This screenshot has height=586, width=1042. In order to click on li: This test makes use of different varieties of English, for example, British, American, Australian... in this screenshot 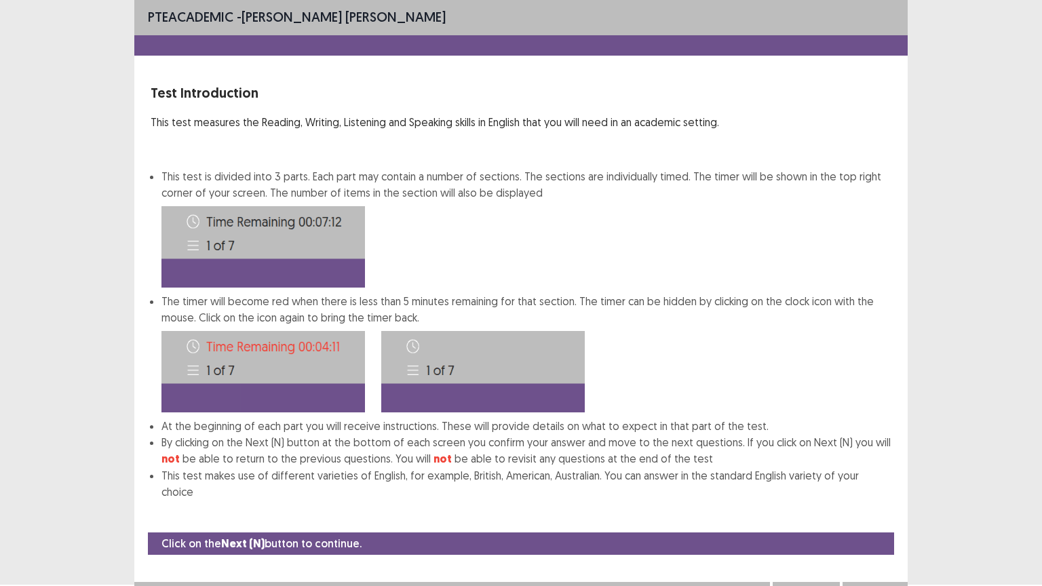, I will do `click(526, 484)`.